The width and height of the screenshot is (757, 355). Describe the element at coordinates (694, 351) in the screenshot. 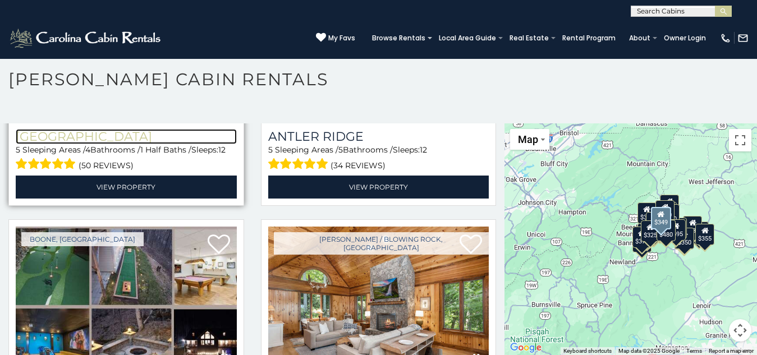

I see `a: Terms` at that location.